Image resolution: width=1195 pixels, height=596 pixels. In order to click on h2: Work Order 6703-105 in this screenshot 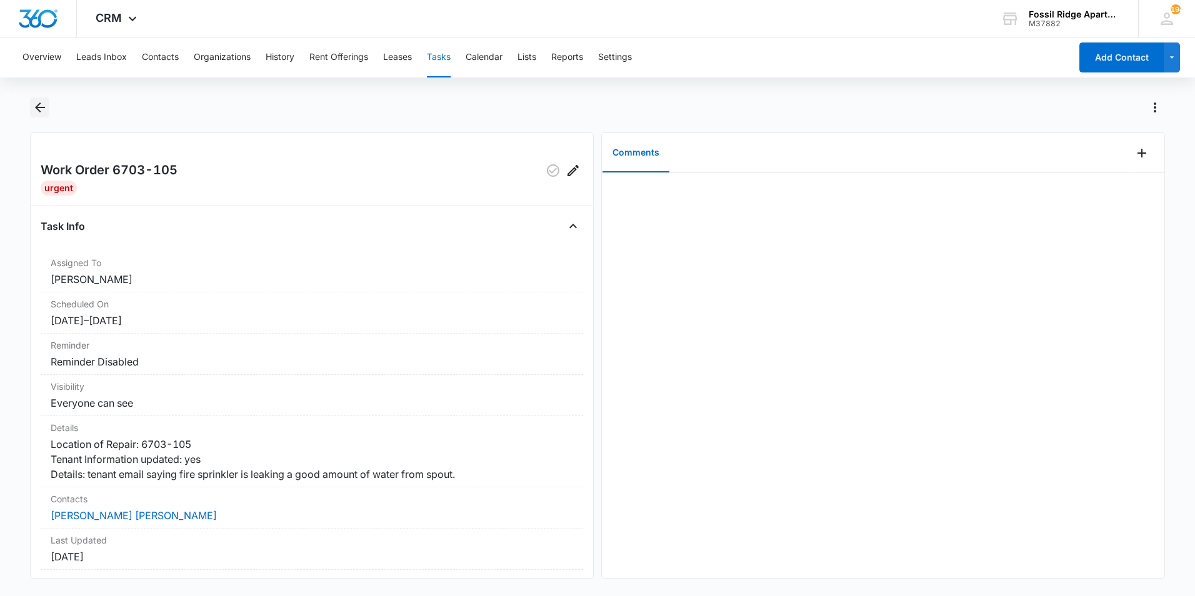, I will do `click(109, 171)`.